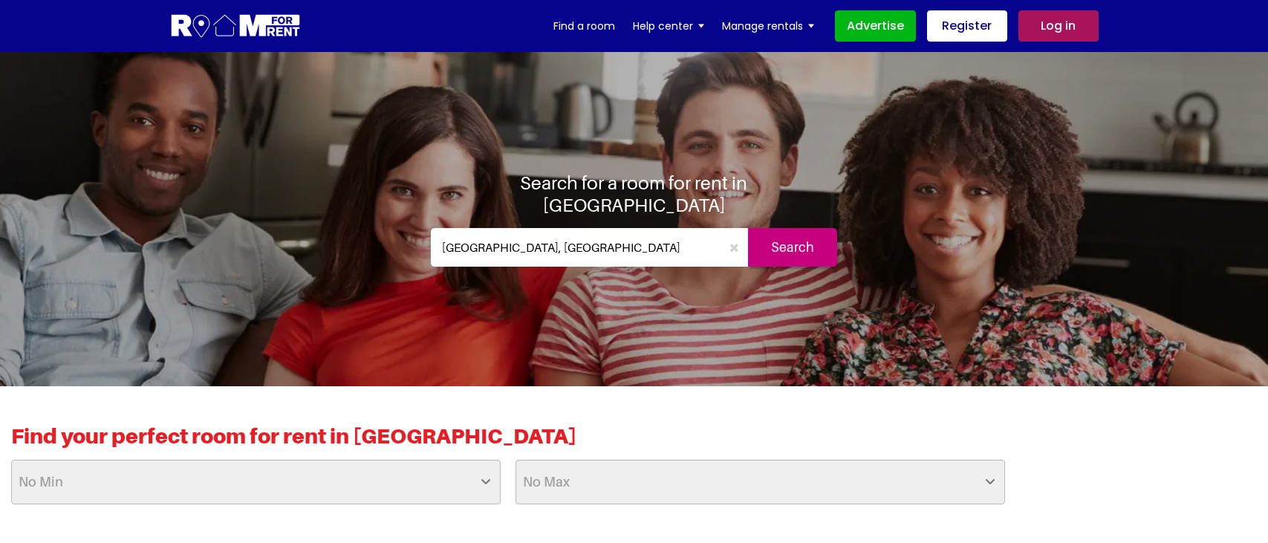 This screenshot has width=1268, height=543. Describe the element at coordinates (584, 26) in the screenshot. I see `a: Find a room` at that location.